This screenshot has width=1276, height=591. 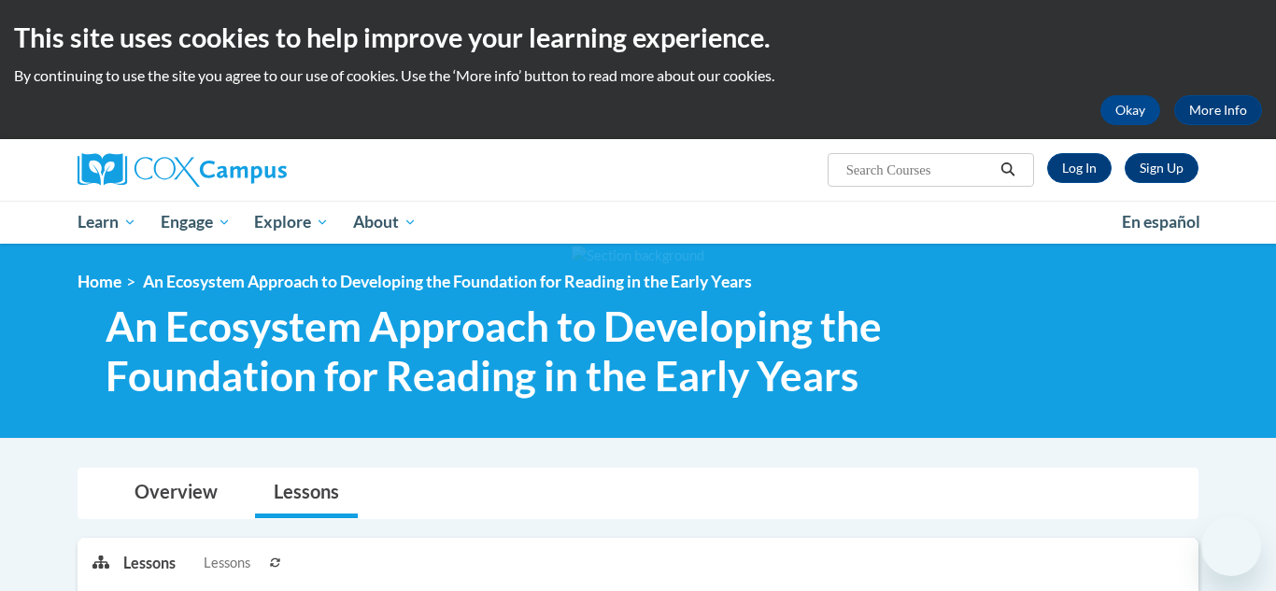 I want to click on a: Cox Campus, so click(x=255, y=170).